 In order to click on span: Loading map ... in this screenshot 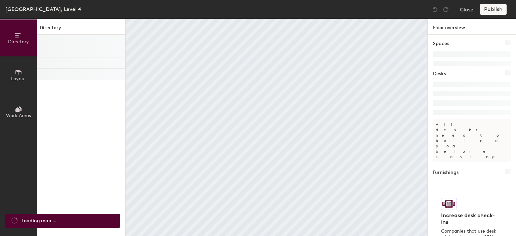, I will do `click(39, 221)`.